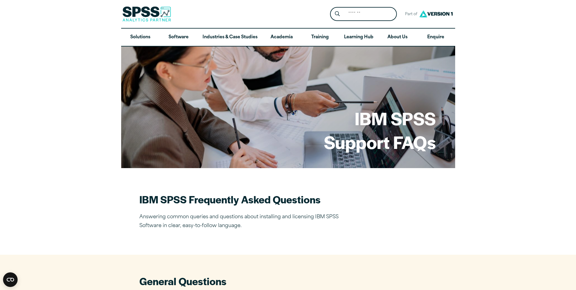  What do you see at coordinates (358, 37) in the screenshot?
I see `a: Learning Hub` at bounding box center [358, 37].